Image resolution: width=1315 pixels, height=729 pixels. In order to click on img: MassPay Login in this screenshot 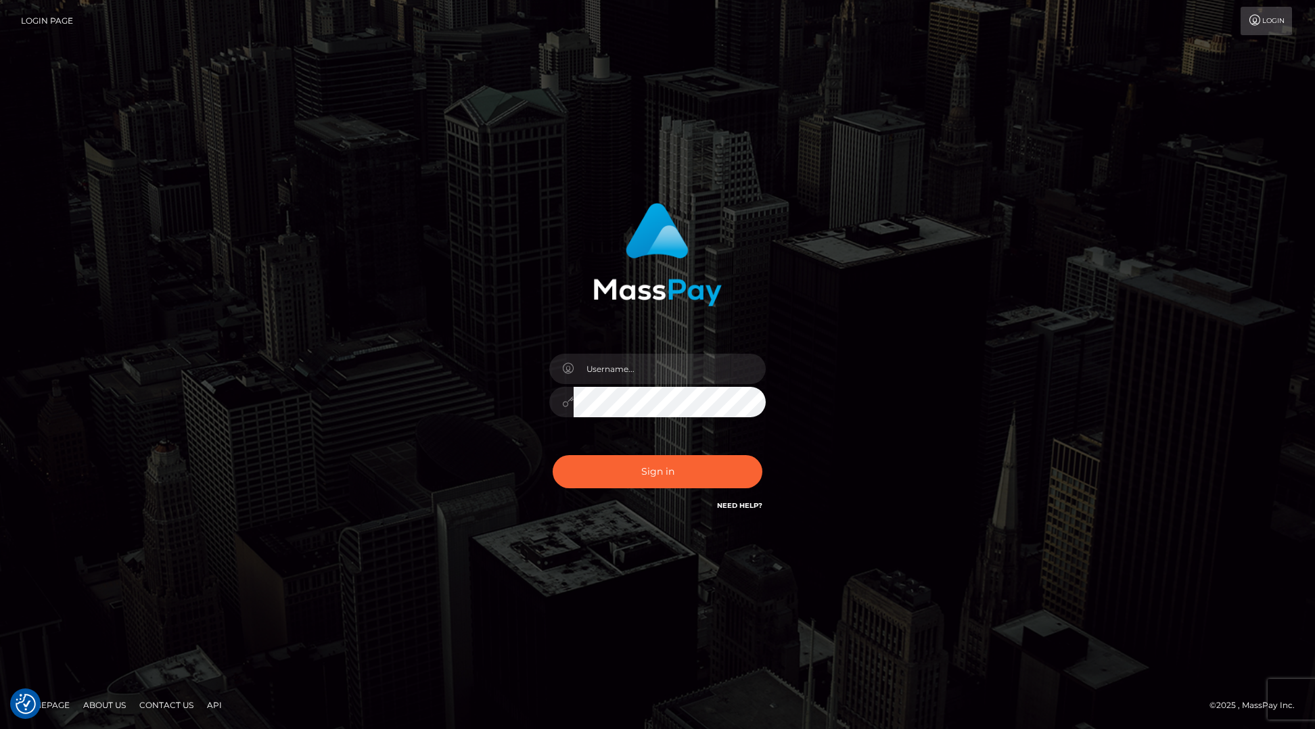, I will do `click(657, 254)`.